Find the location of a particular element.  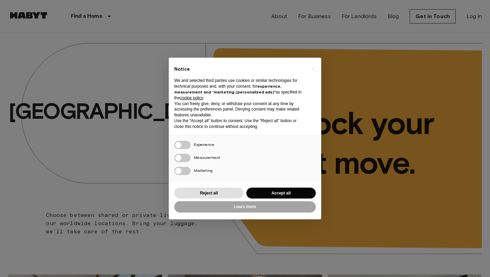

a: cookie policy is located at coordinates (192, 98).